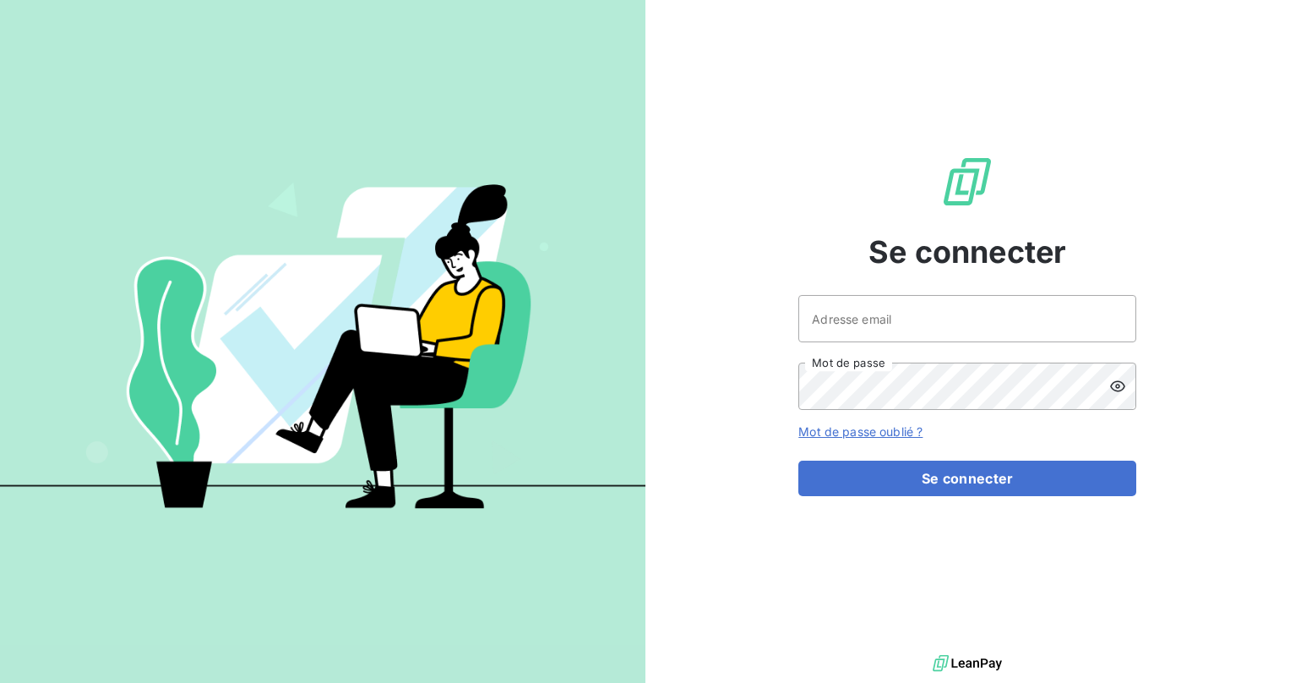 The width and height of the screenshot is (1290, 683). What do you see at coordinates (967, 252) in the screenshot?
I see `span: Se connecter` at bounding box center [967, 252].